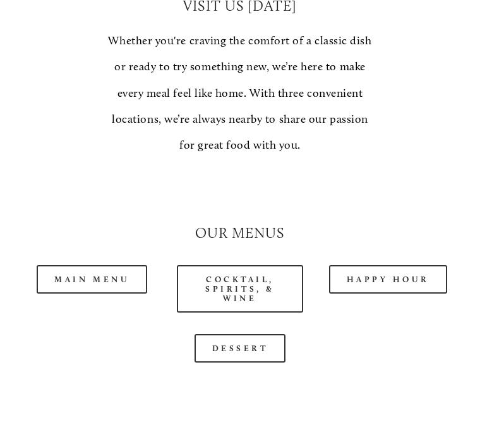 The image size is (480, 429). I want to click on a: Main Menu, so click(92, 279).